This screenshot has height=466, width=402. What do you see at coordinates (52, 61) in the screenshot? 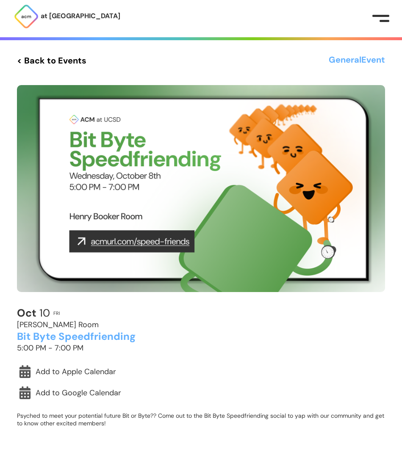
I see `a: < Back to Events` at bounding box center [52, 61].